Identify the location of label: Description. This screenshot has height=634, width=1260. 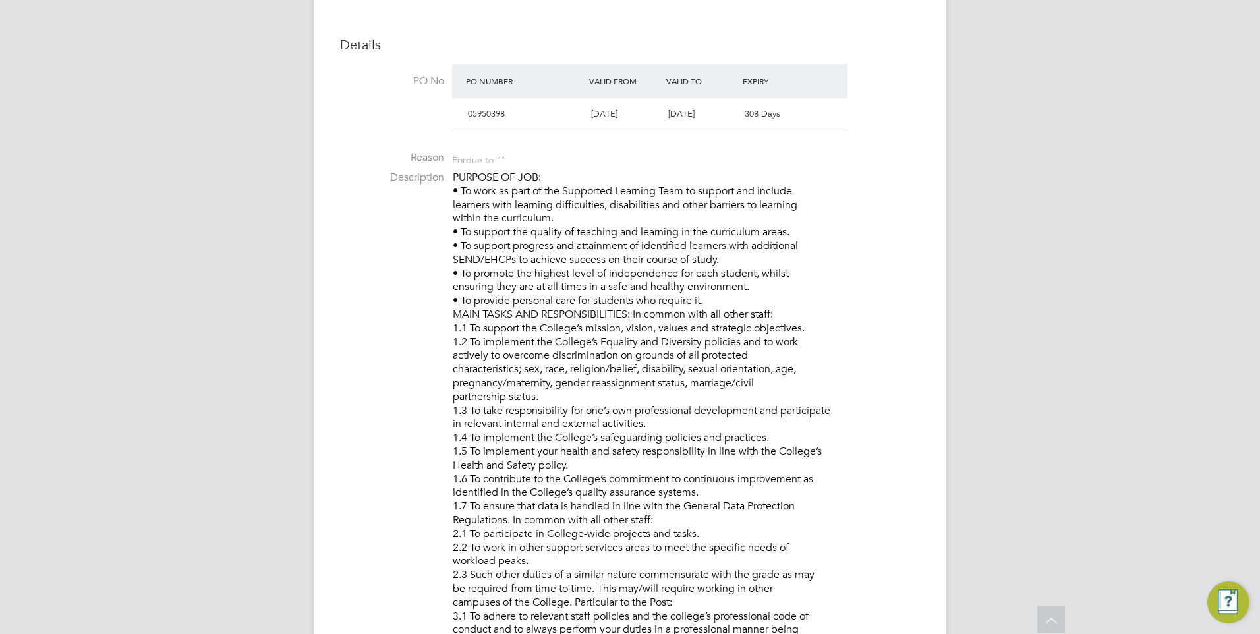
(392, 177).